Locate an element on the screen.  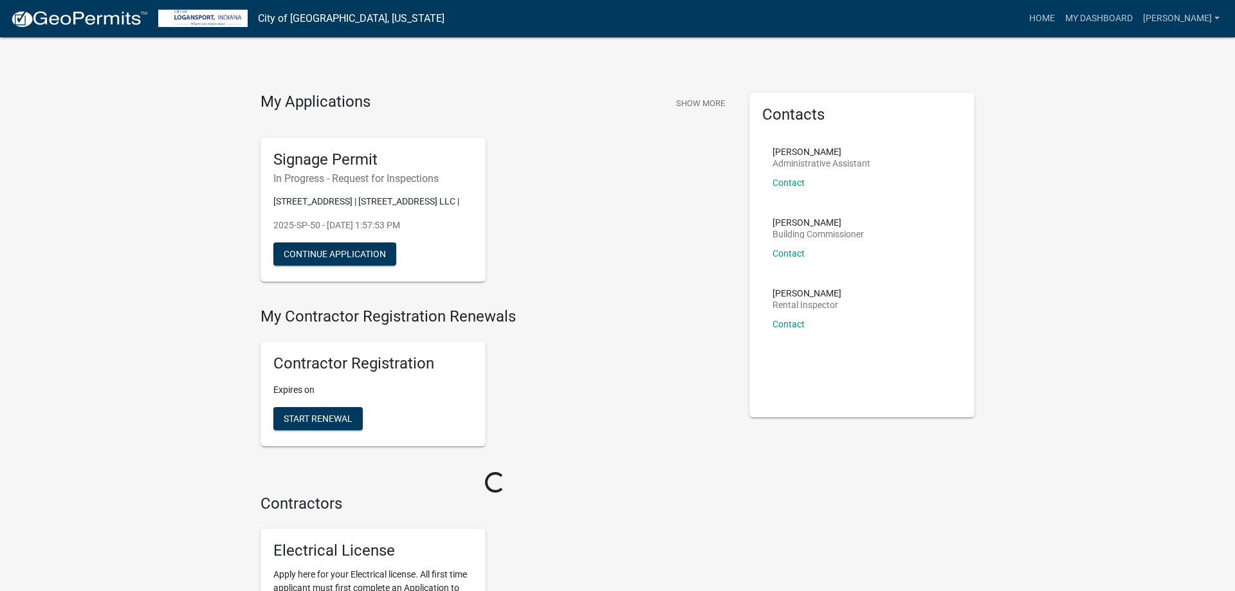
img: City of Logansport, Indiana is located at coordinates (203, 18).